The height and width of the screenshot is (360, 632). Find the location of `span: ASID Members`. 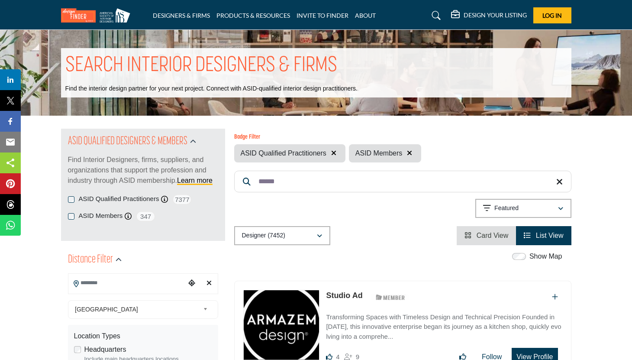

span: ASID Members is located at coordinates (379, 153).